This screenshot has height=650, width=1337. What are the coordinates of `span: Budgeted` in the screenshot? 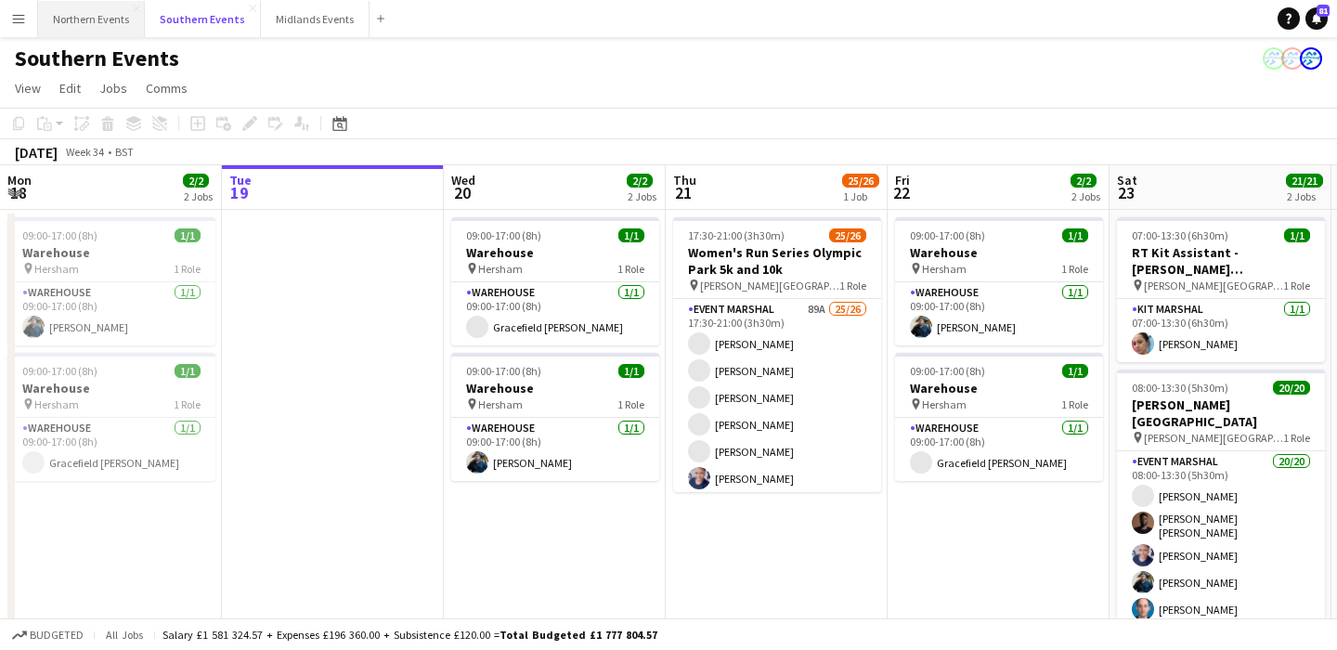 It's located at (57, 635).